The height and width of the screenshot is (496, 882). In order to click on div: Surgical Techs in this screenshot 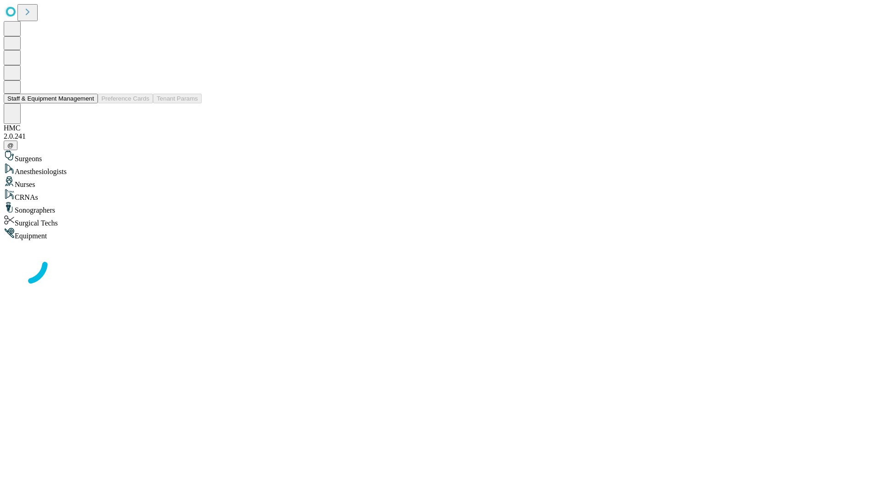, I will do `click(441, 221)`.